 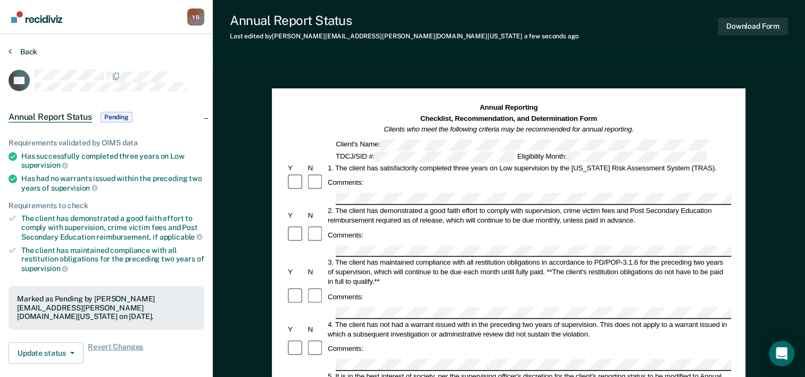 I want to click on div: Has had no warrants issued within the preceding two years of, so click(x=113, y=183).